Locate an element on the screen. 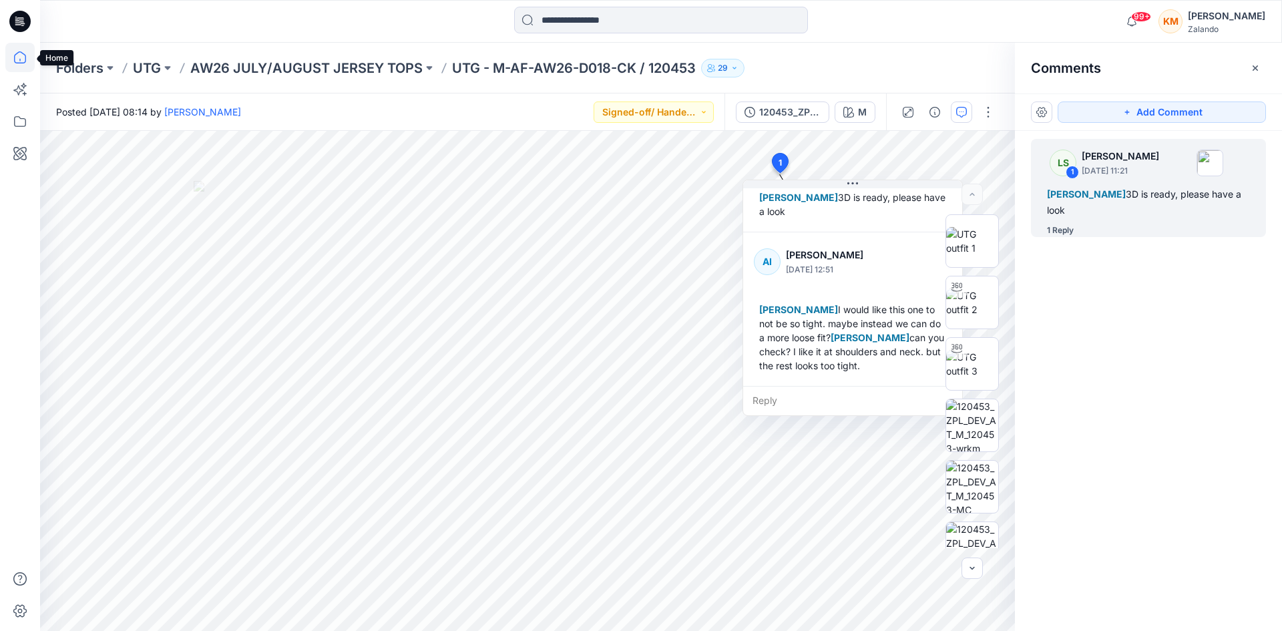 The height and width of the screenshot is (631, 1282). img: 120453_ZPL_DEV_AT_M_120453-MC is located at coordinates (972, 487).